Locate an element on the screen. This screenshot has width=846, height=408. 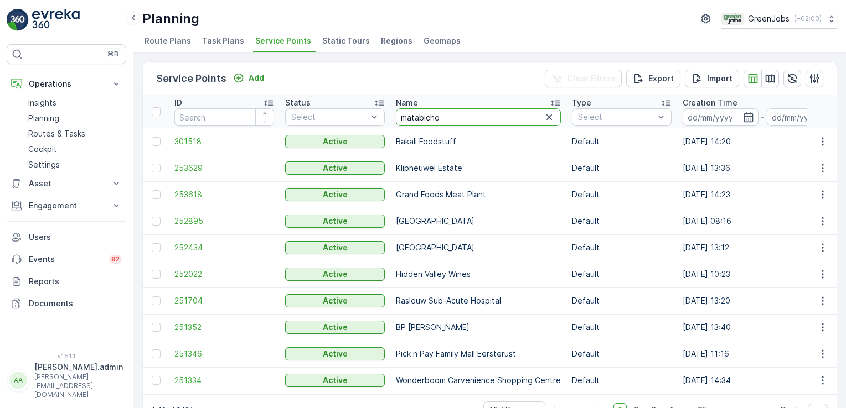
p: Operations is located at coordinates (66, 84).